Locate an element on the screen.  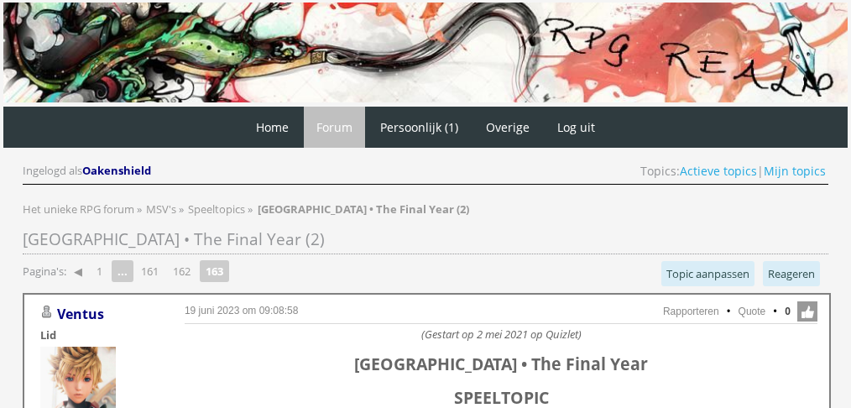
a: 1 is located at coordinates (99, 271).